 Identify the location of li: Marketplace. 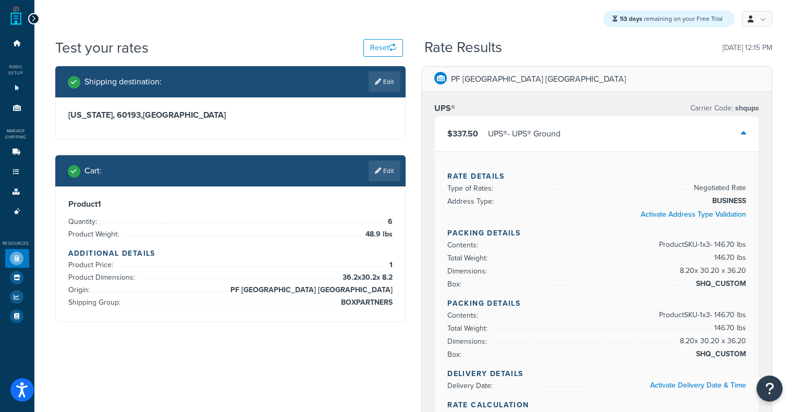
(17, 278).